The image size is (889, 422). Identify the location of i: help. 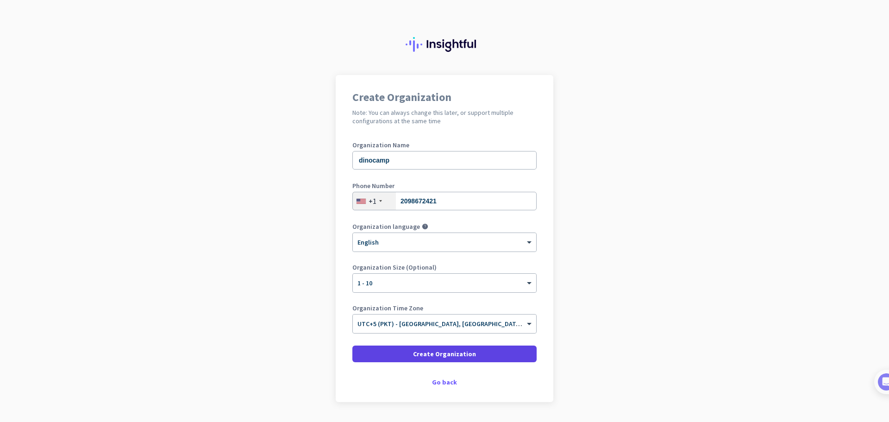
(425, 226).